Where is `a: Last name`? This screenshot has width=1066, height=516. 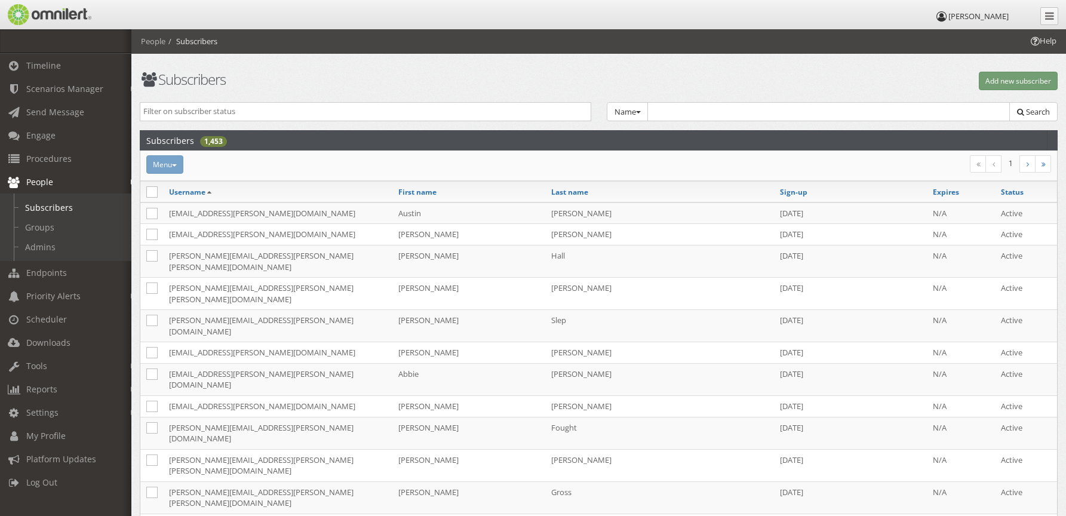 a: Last name is located at coordinates (570, 192).